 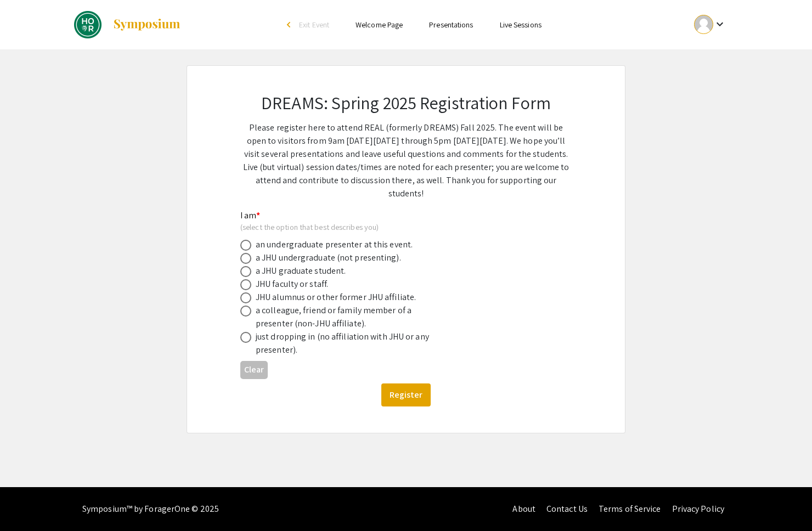 I want to click on a: Privacy Policy, so click(x=698, y=509).